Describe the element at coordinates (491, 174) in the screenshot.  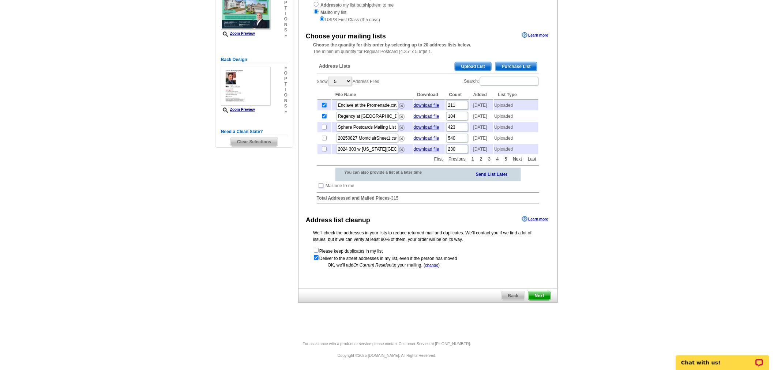
I see `a: Send List Later` at that location.